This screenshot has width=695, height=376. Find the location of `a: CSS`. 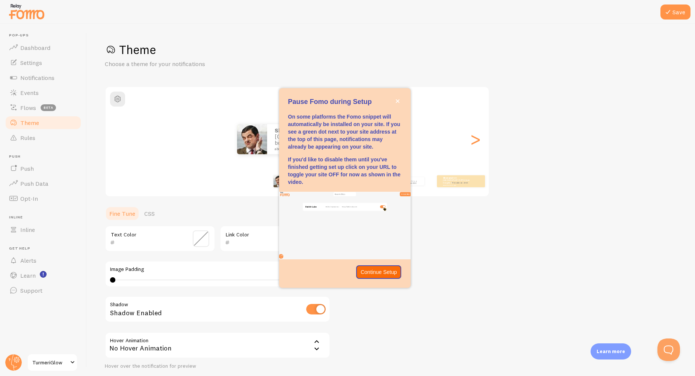

a: CSS is located at coordinates (149, 214).